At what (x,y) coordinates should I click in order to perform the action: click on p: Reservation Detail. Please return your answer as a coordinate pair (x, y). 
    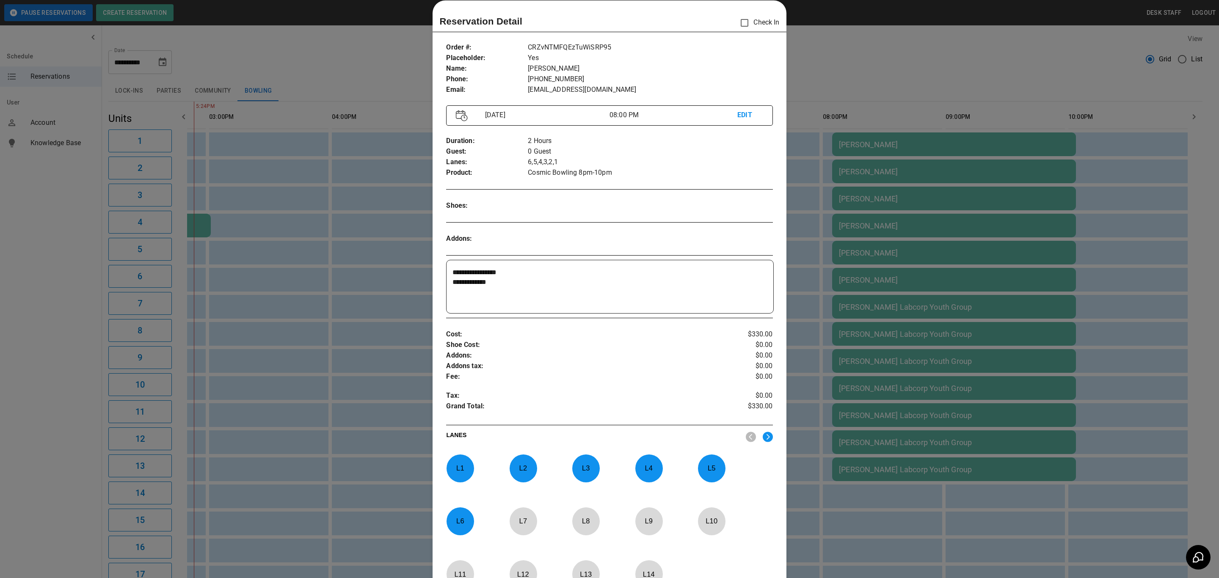
    Looking at the image, I should click on (481, 21).